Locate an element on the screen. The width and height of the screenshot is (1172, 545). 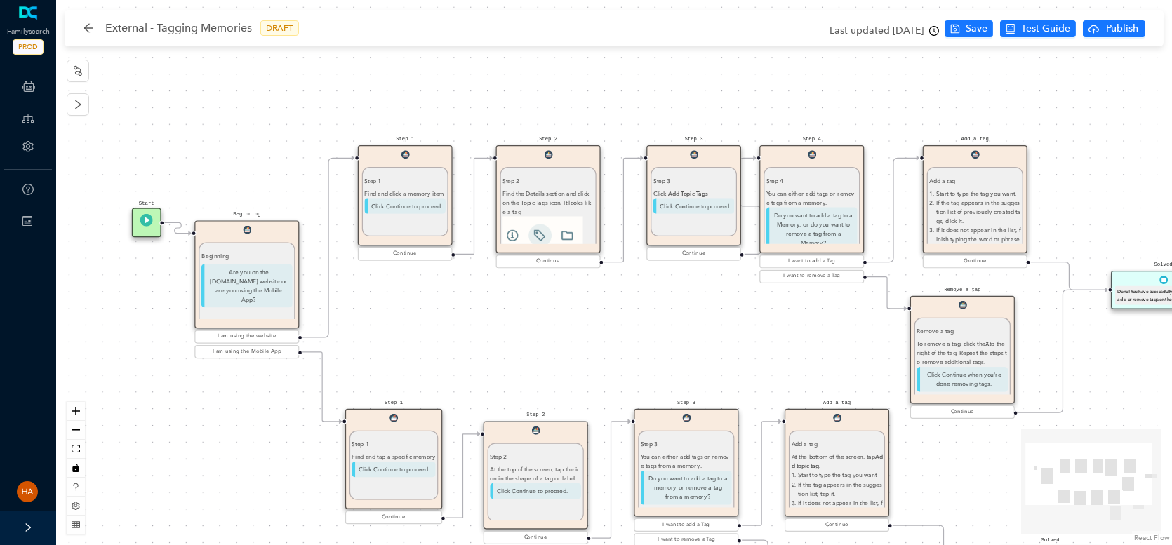
g: Edge from reactflownode_9190431c-0a94-43b0-89f3-874845413292 to reactflownode_4918dce2-eea4-495b-... is located at coordinates (623, 210).